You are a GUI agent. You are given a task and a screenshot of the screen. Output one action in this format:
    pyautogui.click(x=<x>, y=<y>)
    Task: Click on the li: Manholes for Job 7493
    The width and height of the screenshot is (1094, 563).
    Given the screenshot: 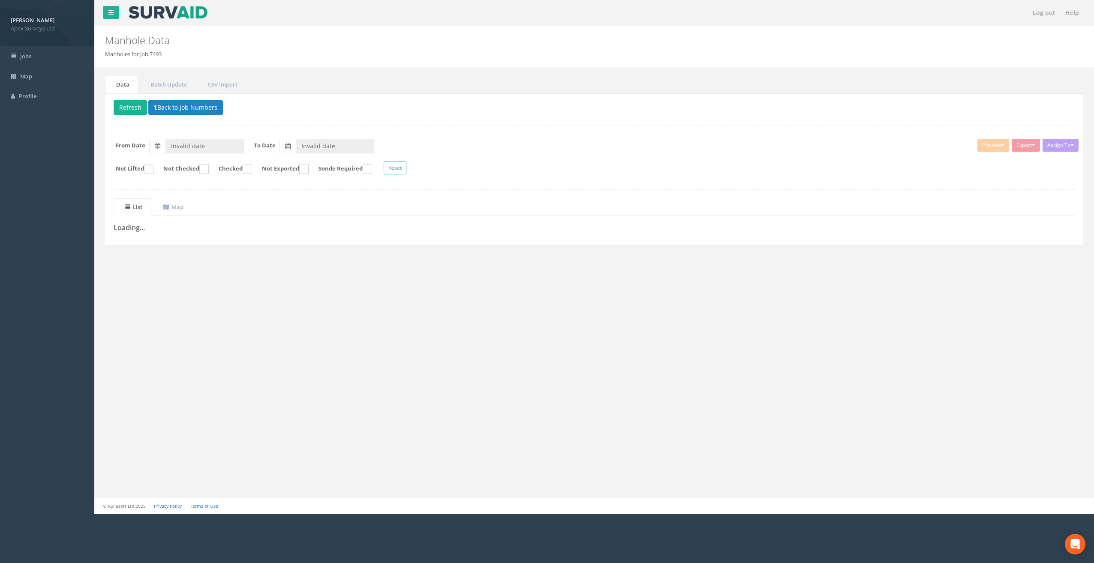 What is the action you would take?
    pyautogui.click(x=133, y=54)
    